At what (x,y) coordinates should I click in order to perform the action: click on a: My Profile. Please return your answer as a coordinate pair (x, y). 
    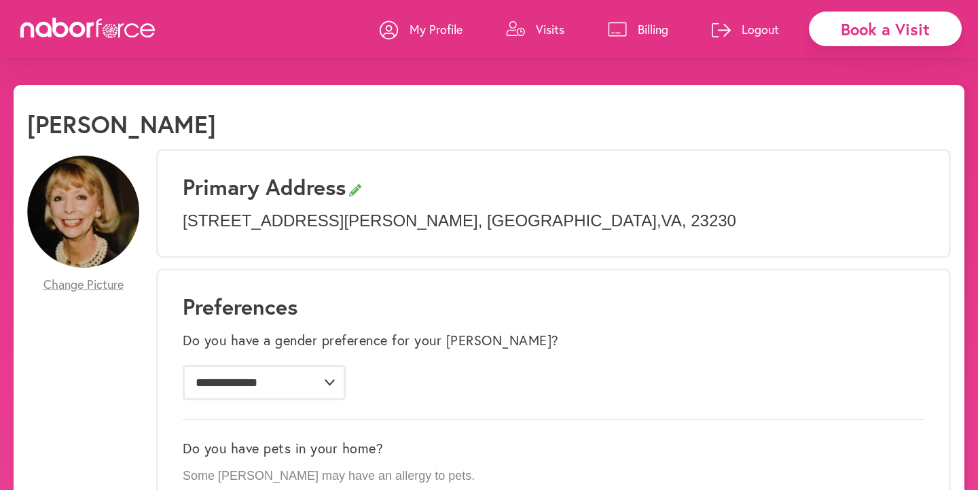
    Looking at the image, I should click on (421, 29).